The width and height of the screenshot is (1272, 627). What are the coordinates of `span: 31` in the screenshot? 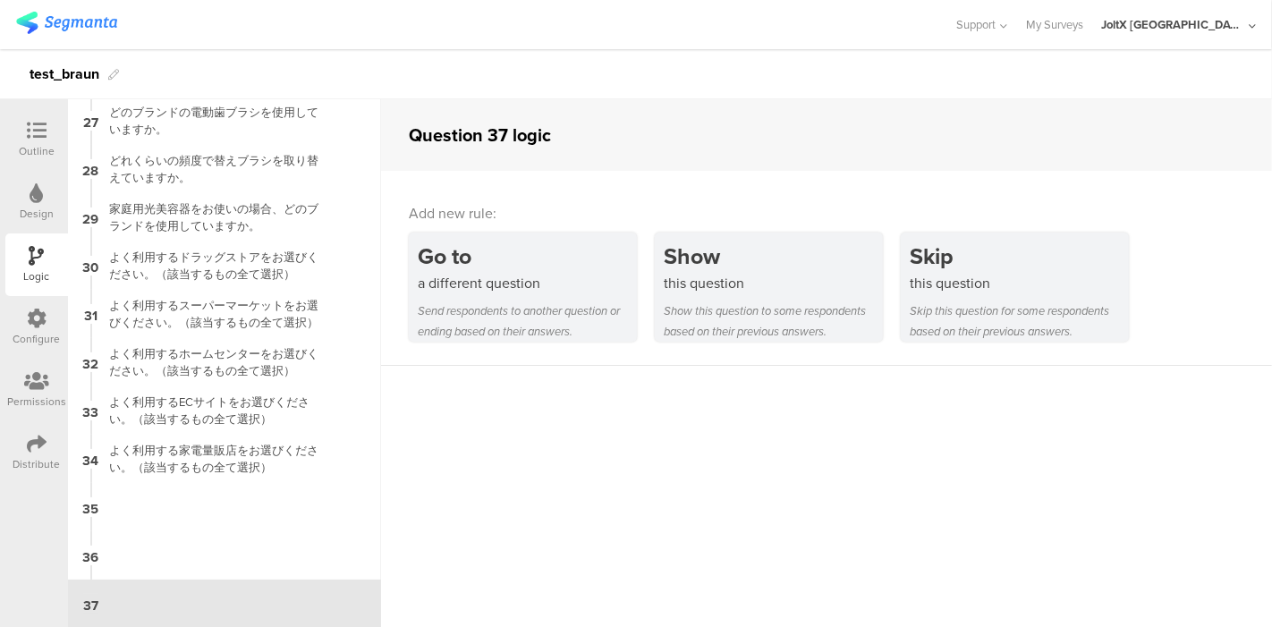 It's located at (90, 314).